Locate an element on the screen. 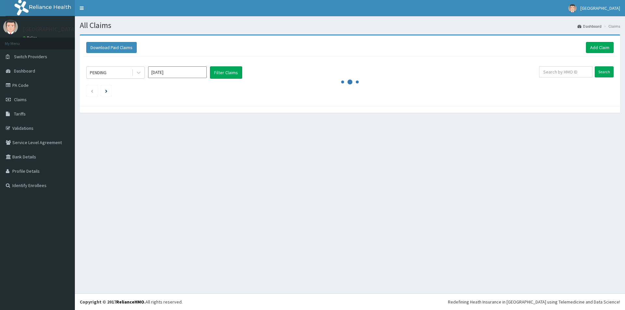  a: Online is located at coordinates (31, 38).